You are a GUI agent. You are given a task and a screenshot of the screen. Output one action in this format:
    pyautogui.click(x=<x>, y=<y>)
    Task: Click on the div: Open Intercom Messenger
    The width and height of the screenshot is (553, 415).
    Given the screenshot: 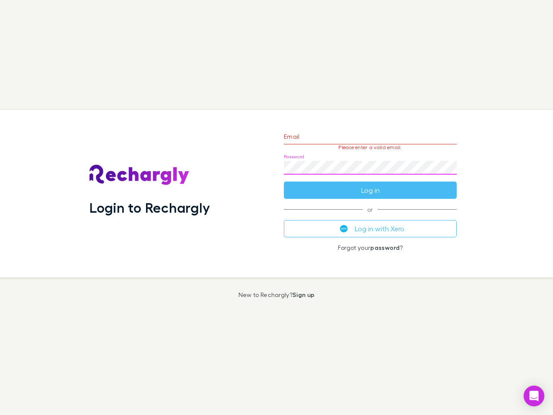 What is the action you would take?
    pyautogui.click(x=534, y=396)
    